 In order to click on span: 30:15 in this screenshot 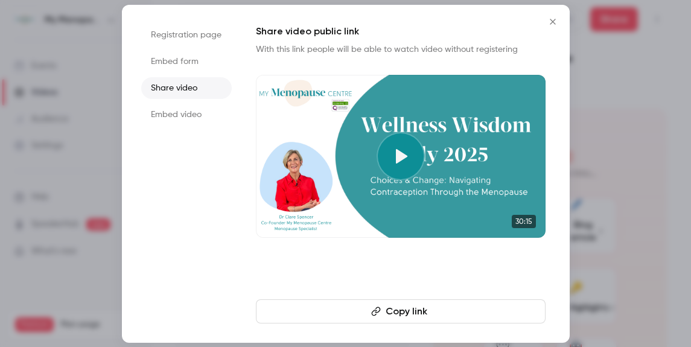, I will do `click(524, 221)`.